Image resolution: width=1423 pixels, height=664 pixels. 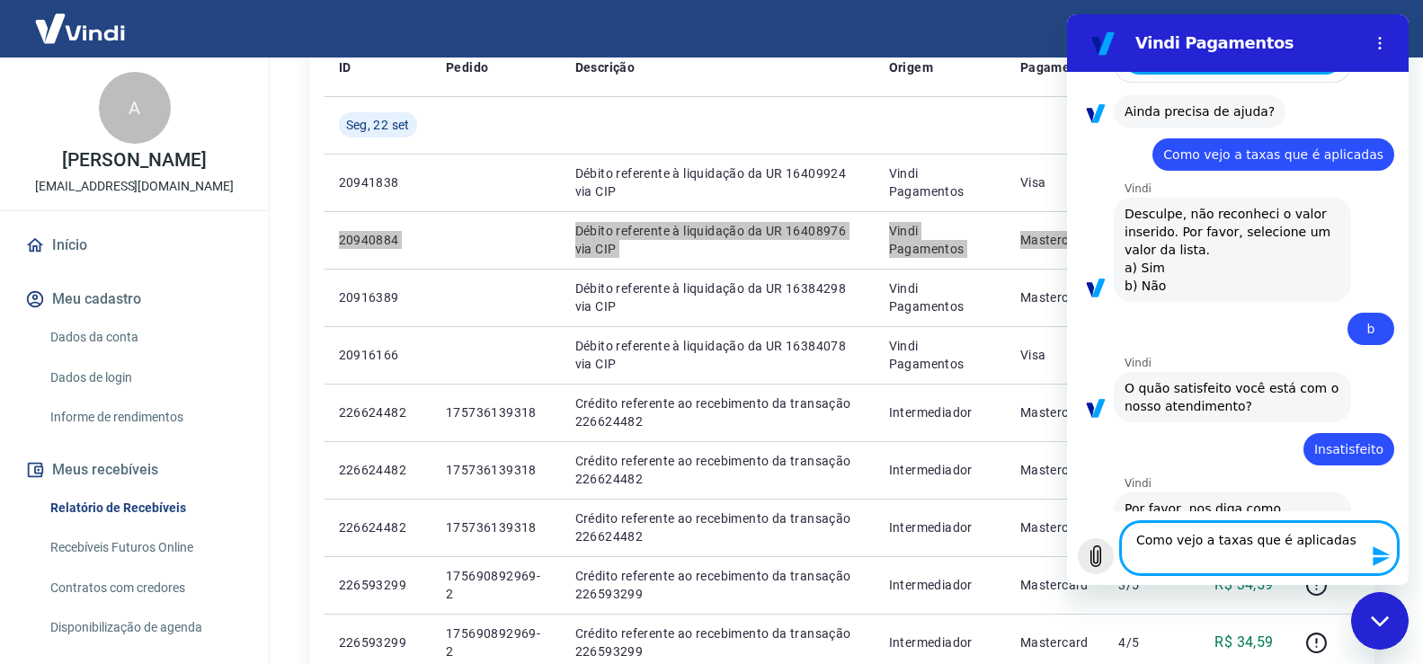 What do you see at coordinates (165, 383) in the screenshot?
I see `span: O quão satisfeito você está com o nosso atendimento?` at bounding box center [165, 383].